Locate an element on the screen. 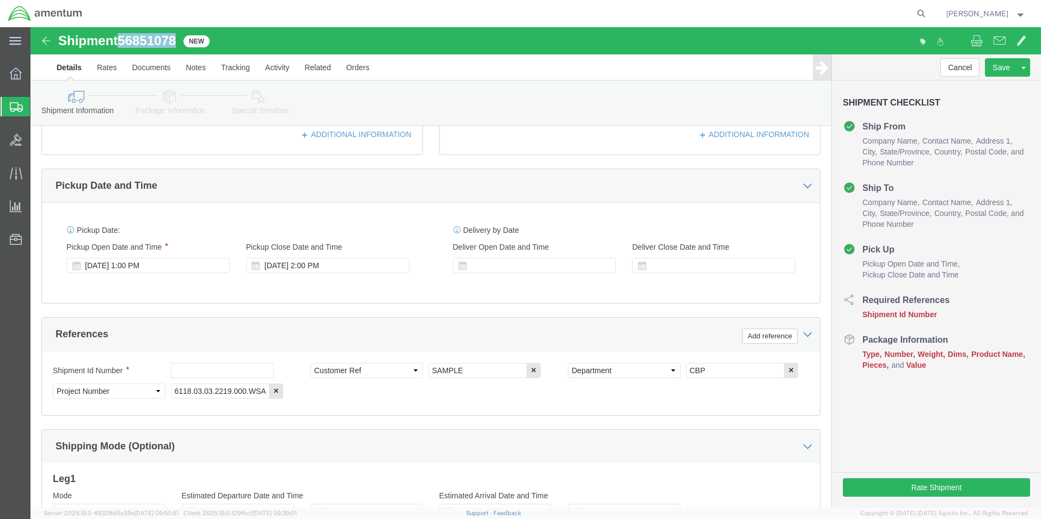 This screenshot has width=1041, height=519. a: Support is located at coordinates (480, 513).